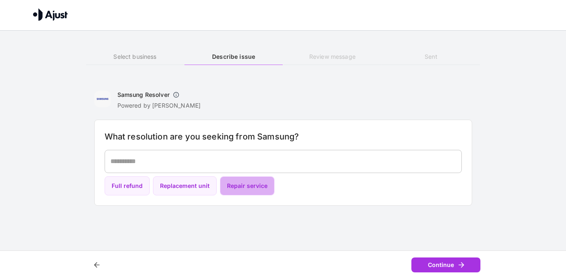 This screenshot has height=279, width=566. I want to click on h6: Describe issue, so click(234, 57).